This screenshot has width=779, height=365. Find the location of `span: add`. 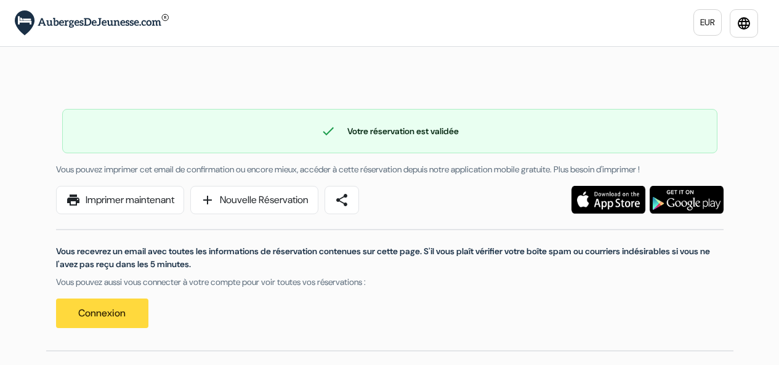

span: add is located at coordinates (207, 200).